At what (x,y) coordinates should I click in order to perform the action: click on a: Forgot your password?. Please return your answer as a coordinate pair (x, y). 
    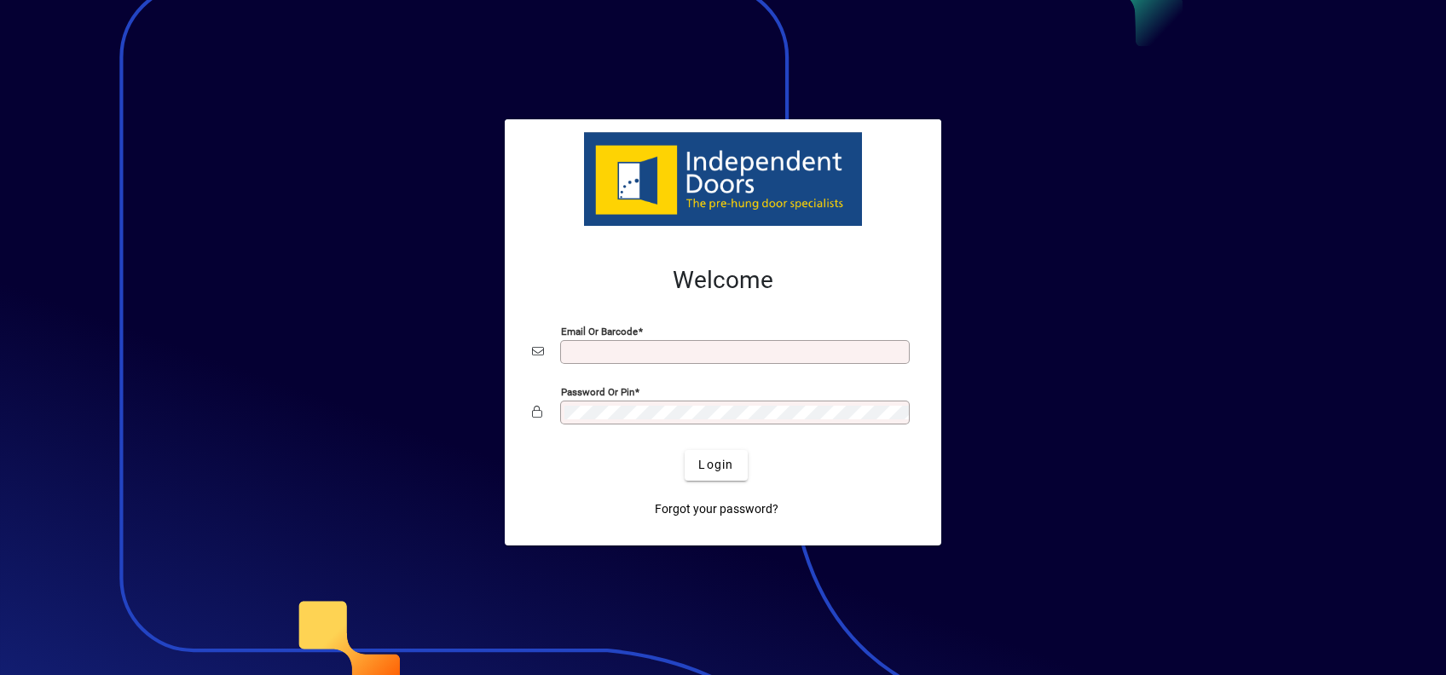
    Looking at the image, I should click on (716, 510).